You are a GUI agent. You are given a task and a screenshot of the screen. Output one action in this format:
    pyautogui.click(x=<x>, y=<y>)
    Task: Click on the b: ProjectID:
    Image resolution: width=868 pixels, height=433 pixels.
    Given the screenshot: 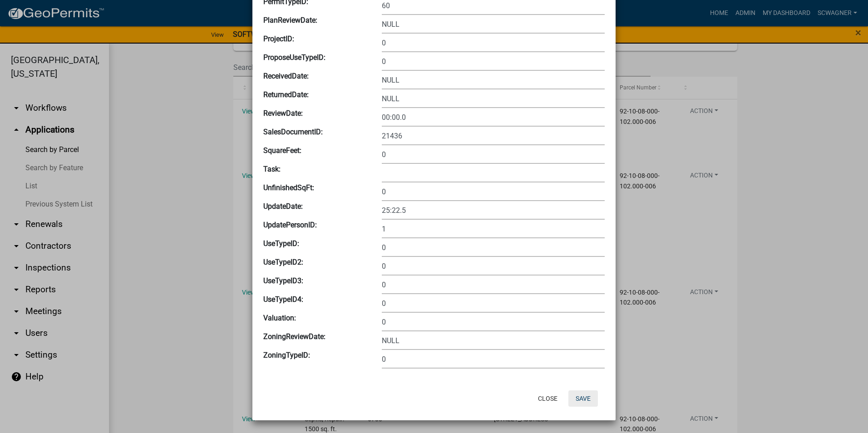 What is the action you would take?
    pyautogui.click(x=279, y=39)
    